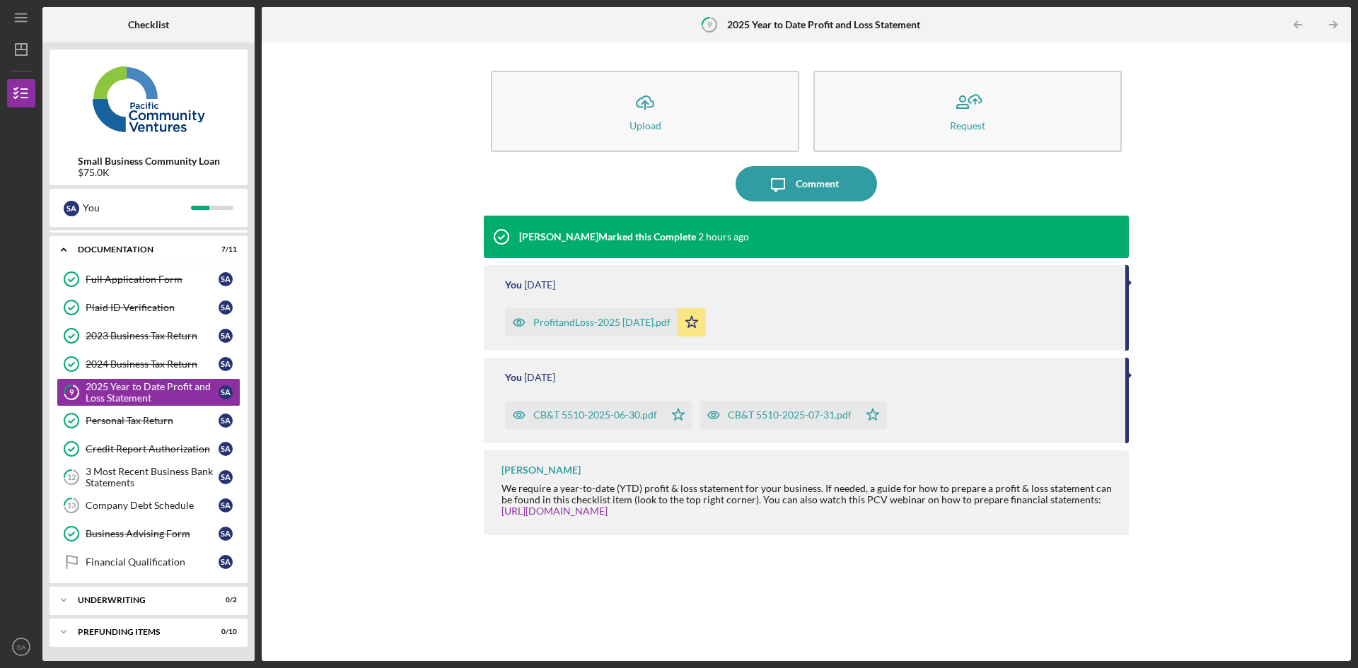  What do you see at coordinates (139, 600) in the screenshot?
I see `div: Underwriting` at bounding box center [139, 600].